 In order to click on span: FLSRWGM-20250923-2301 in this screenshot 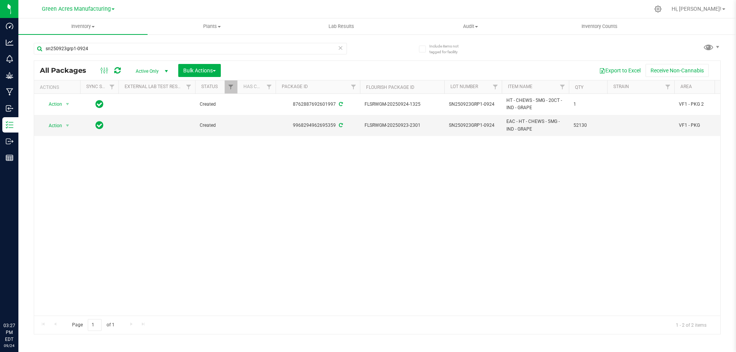, I will do `click(402, 125)`.